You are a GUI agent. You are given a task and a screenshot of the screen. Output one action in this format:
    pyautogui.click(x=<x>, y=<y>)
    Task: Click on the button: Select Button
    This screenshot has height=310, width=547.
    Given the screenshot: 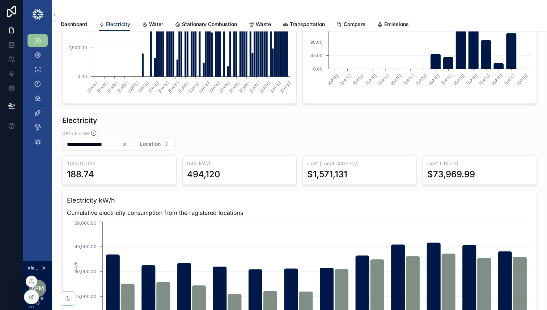 What is the action you would take?
    pyautogui.click(x=155, y=144)
    